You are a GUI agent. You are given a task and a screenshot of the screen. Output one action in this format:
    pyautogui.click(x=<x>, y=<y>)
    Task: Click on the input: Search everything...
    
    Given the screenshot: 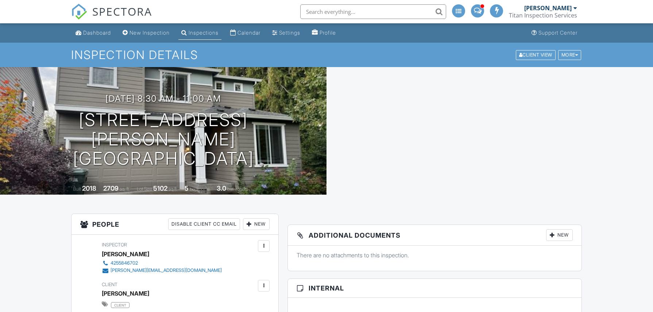 What is the action you would take?
    pyautogui.click(x=373, y=12)
    